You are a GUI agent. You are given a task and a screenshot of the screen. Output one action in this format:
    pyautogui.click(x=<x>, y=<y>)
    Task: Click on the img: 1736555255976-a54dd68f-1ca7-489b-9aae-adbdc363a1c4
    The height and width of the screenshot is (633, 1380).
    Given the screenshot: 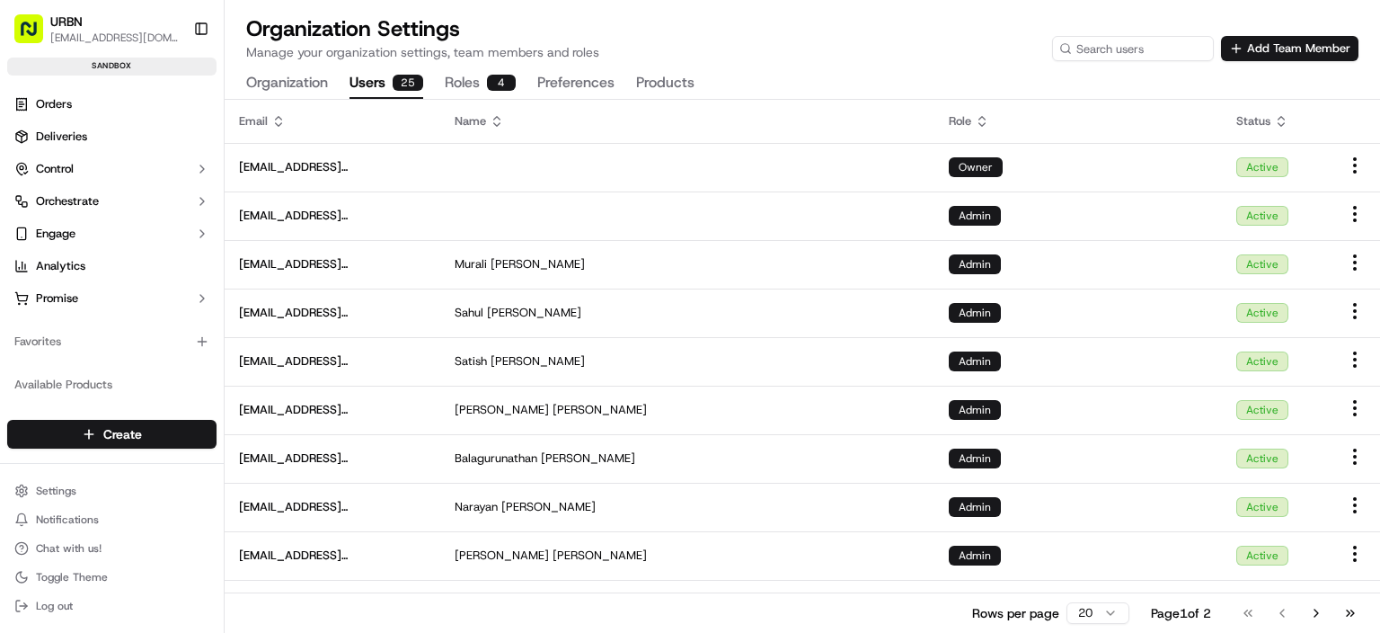 What is the action you would take?
    pyautogui.click(x=34, y=188)
    